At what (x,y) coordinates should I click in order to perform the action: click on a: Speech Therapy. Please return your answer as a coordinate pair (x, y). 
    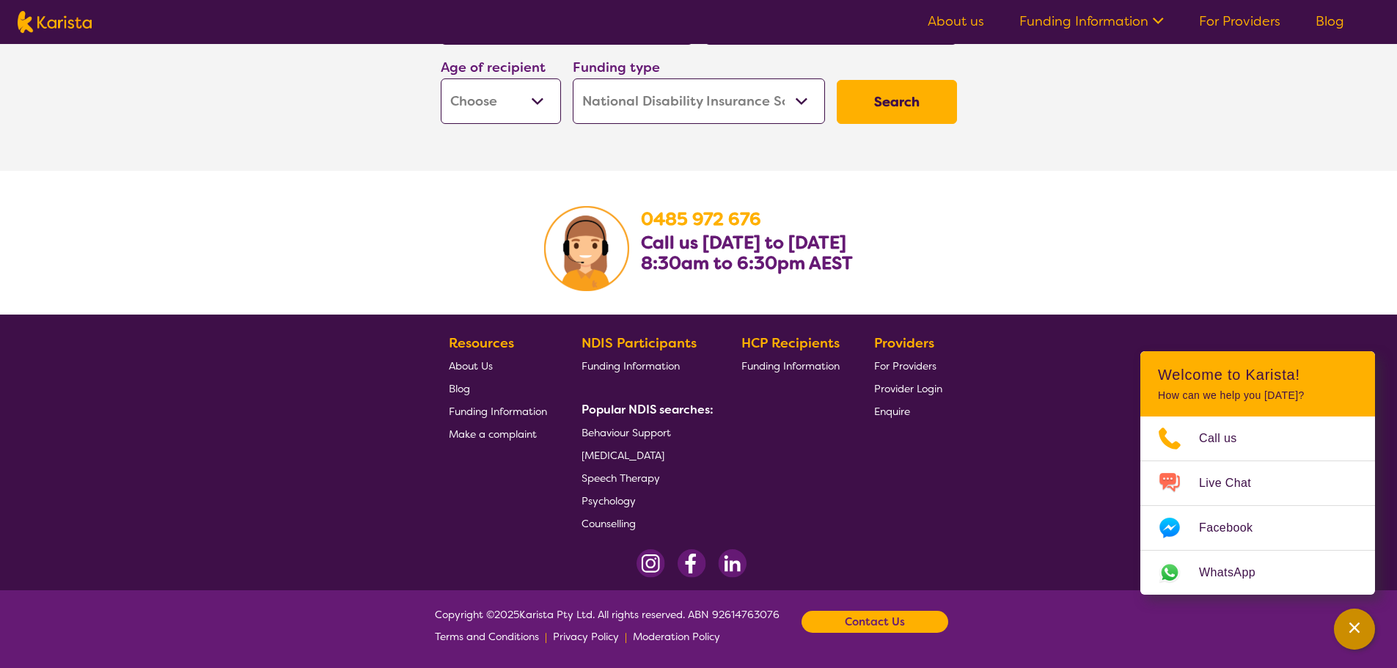
    Looking at the image, I should click on (645, 477).